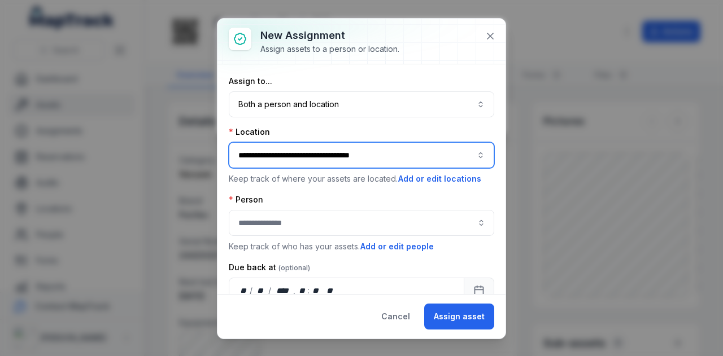 The image size is (723, 356). I want to click on p: Keep track of who has your assets., so click(361, 247).